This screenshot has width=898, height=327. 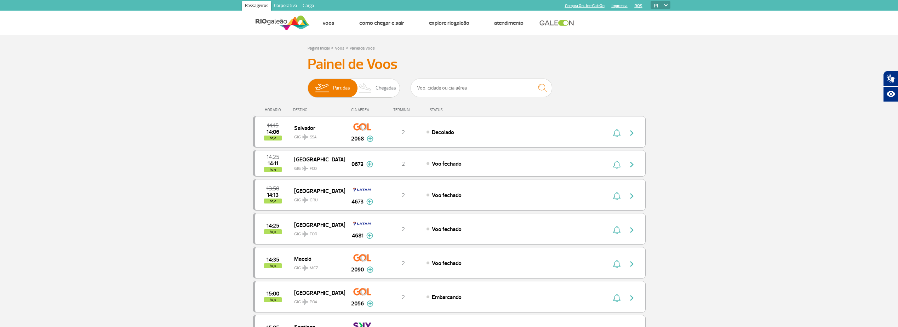 I want to click on h3: Painel de Voos, so click(x=449, y=64).